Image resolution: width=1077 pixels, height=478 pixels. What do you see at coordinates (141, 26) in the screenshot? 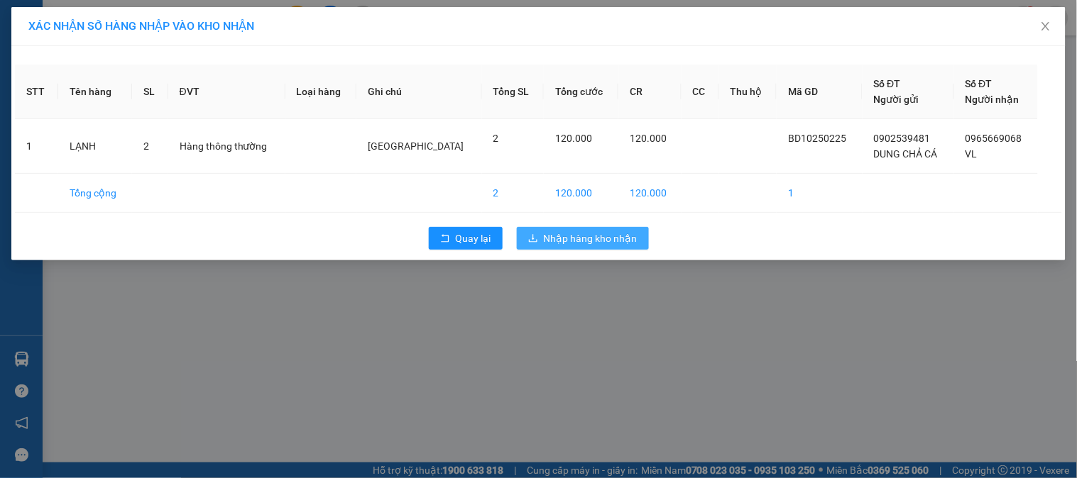
I see `span: XÁC NHẬN SỐ HÀNG NHẬP VÀO KHO NHẬN` at bounding box center [141, 26].